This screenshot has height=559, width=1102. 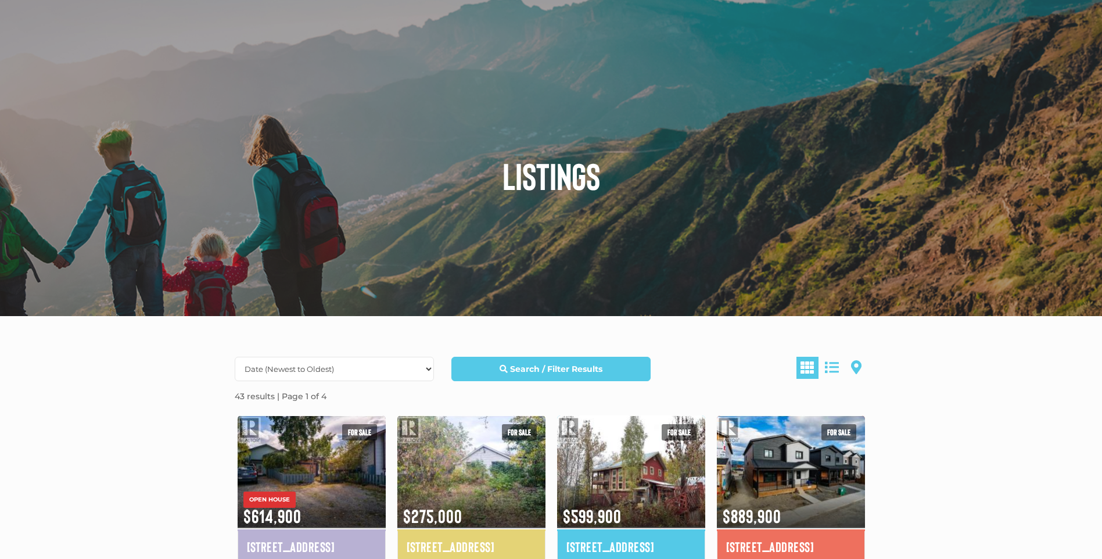 What do you see at coordinates (281, 396) in the screenshot?
I see `strong: 43 results | Page 1 of 4` at bounding box center [281, 396].